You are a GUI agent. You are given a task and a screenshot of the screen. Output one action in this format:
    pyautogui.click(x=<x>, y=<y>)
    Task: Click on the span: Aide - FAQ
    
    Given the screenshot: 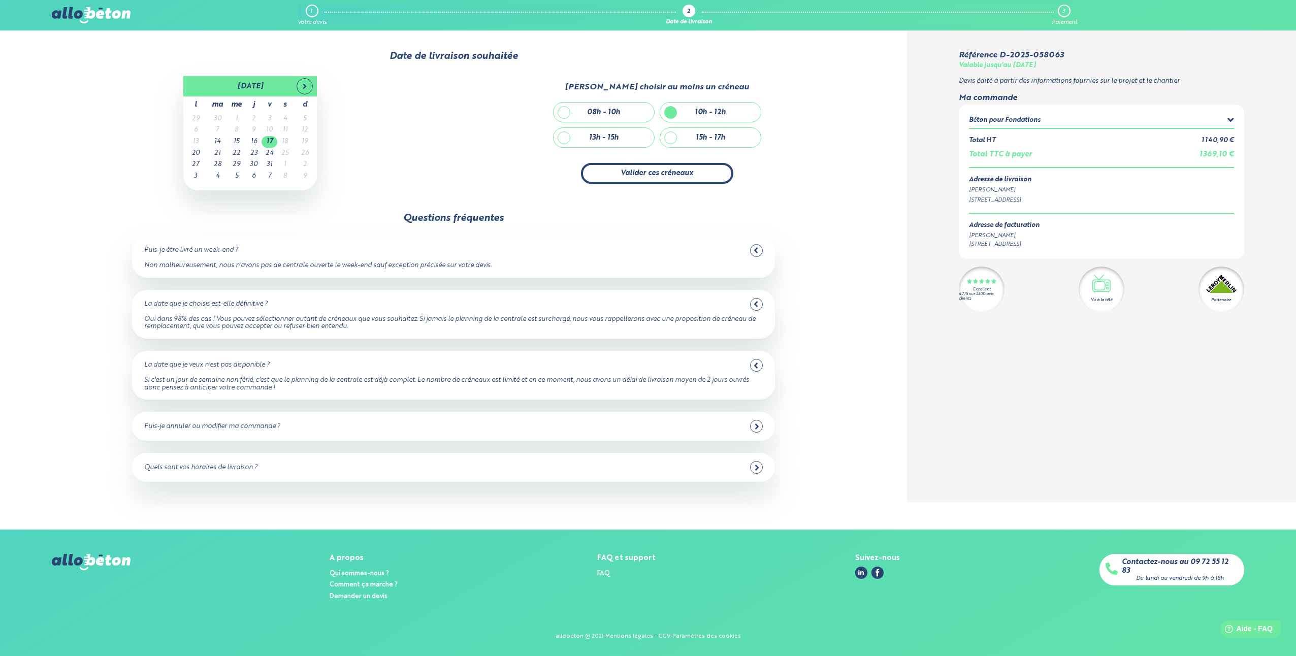 What is the action you would take?
    pyautogui.click(x=49, y=12)
    